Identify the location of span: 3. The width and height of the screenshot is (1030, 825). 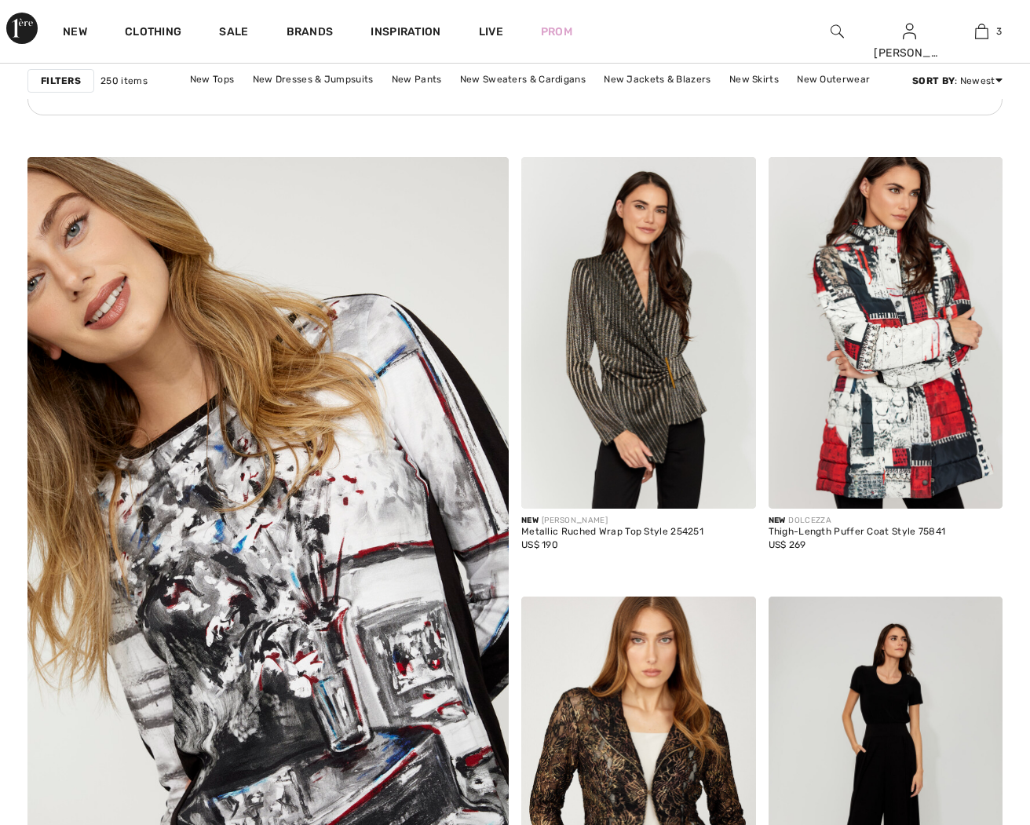
(999, 31).